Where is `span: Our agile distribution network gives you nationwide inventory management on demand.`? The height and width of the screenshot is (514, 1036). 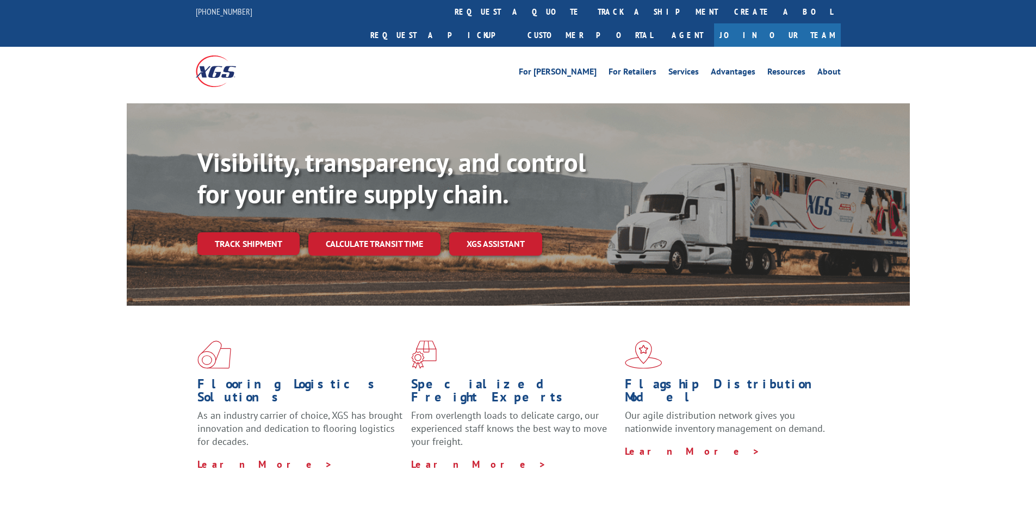
span: Our agile distribution network gives you nationwide inventory management on demand. is located at coordinates (725, 422).